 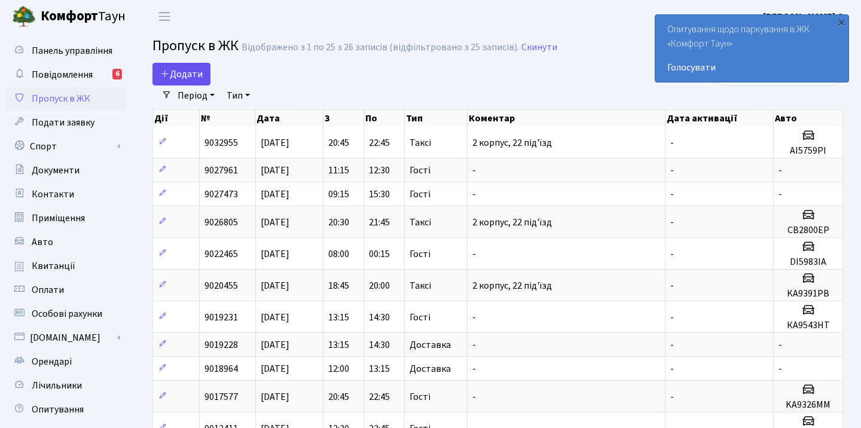 I want to click on a: Опитування, so click(x=66, y=410).